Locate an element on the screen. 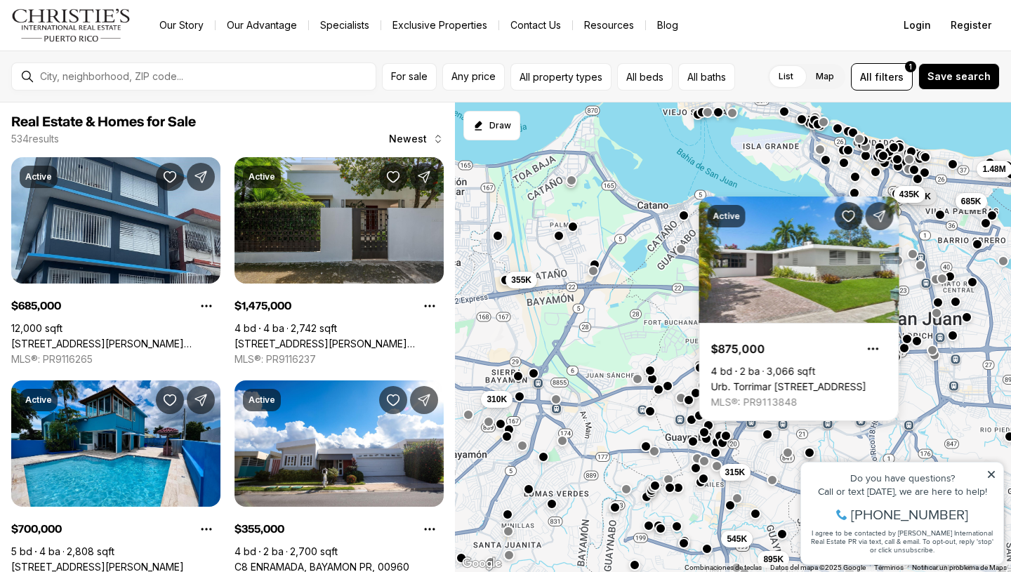  button: 895K is located at coordinates (773, 560).